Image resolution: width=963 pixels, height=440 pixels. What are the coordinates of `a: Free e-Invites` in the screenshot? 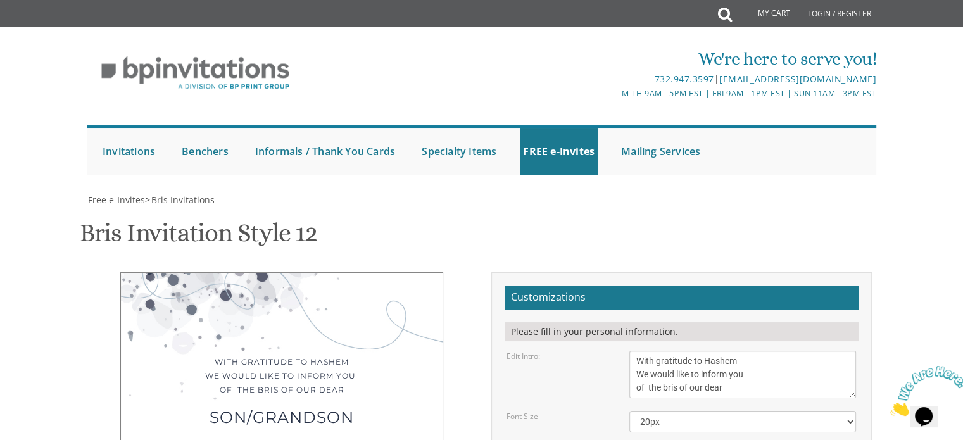 It's located at (116, 199).